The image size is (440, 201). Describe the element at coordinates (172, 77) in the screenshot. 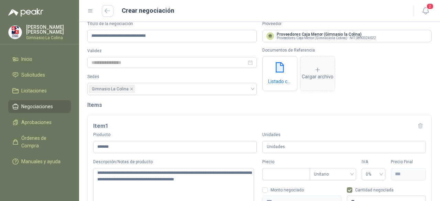

I see `label: Sedes` at that location.